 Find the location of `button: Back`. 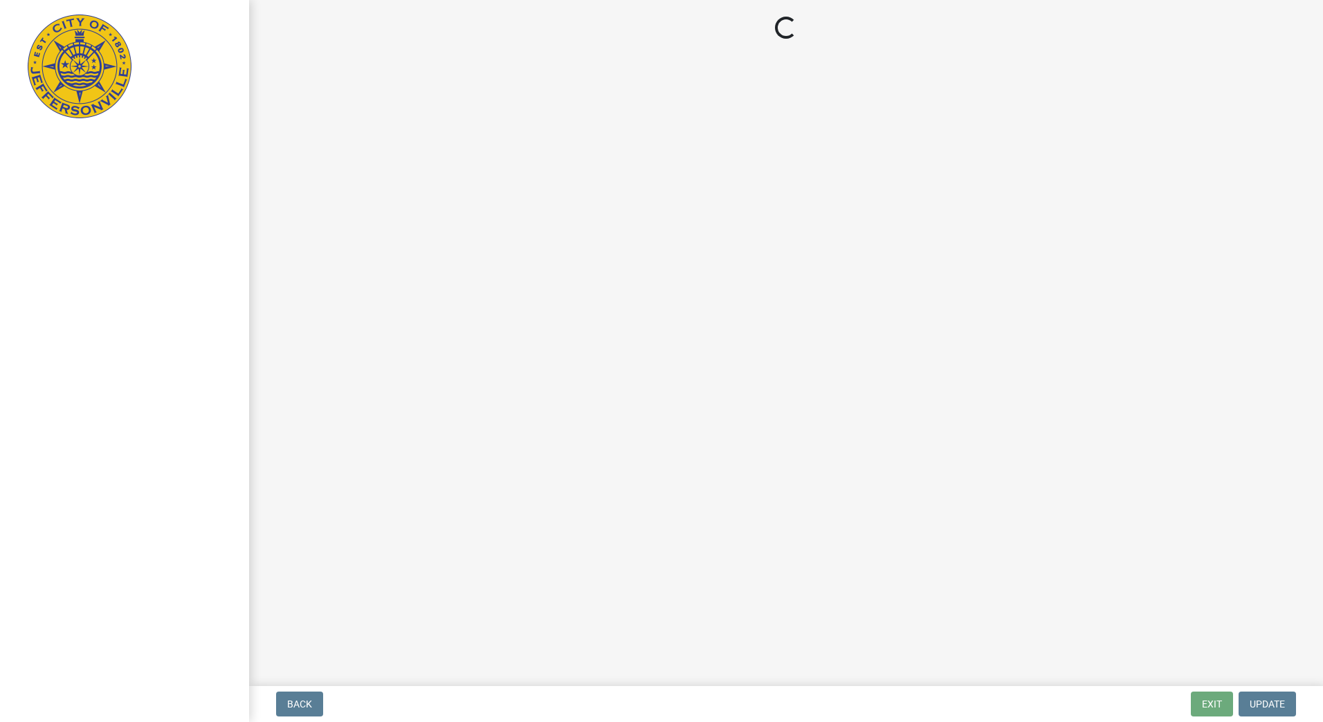

button: Back is located at coordinates (300, 704).